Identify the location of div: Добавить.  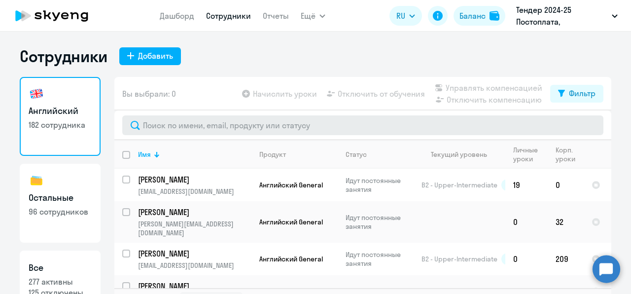
(155, 56).